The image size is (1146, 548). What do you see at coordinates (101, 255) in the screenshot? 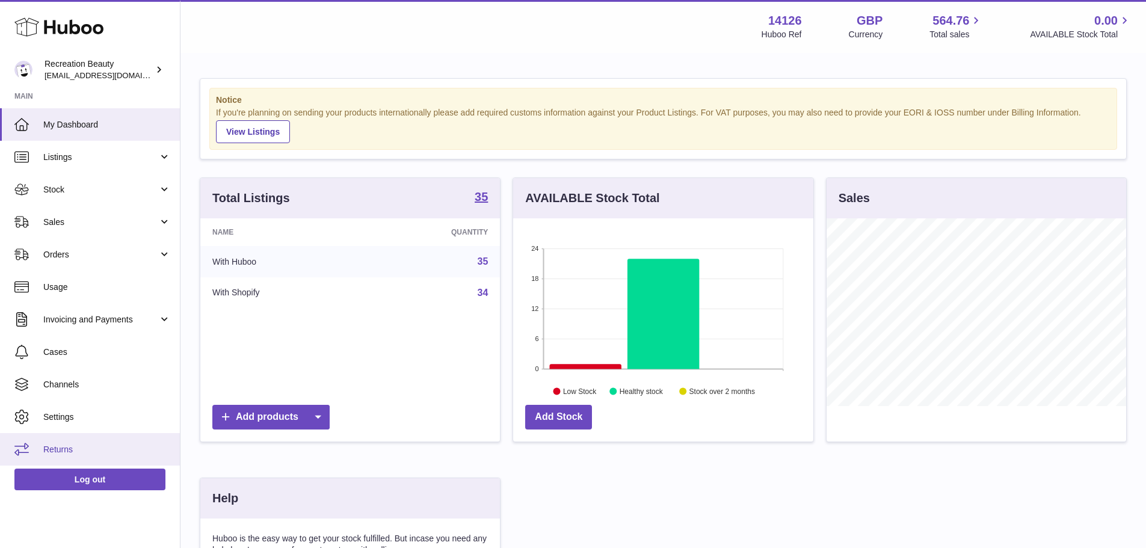
I see `span: Orders` at bounding box center [101, 255].